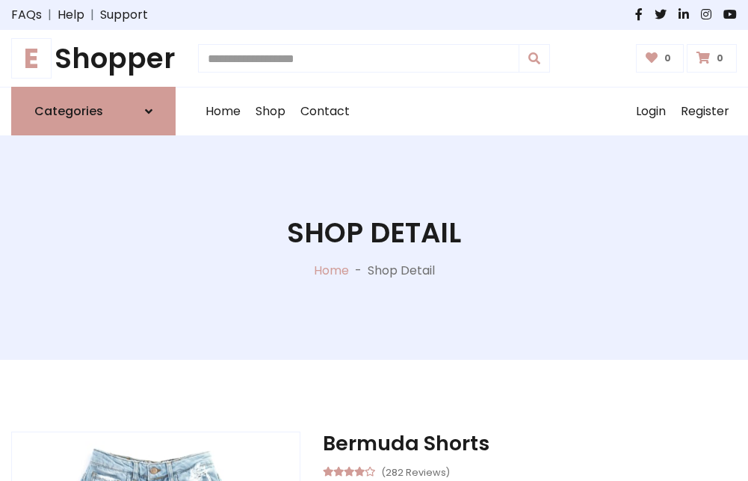 The image size is (748, 481). What do you see at coordinates (705, 111) in the screenshot?
I see `a: Register` at bounding box center [705, 111].